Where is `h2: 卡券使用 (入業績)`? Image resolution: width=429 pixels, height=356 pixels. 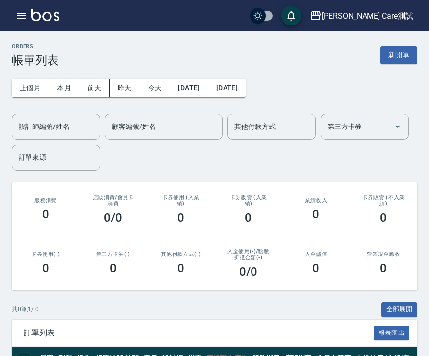 h2: 卡券使用 (入業績) is located at coordinates (181, 201).